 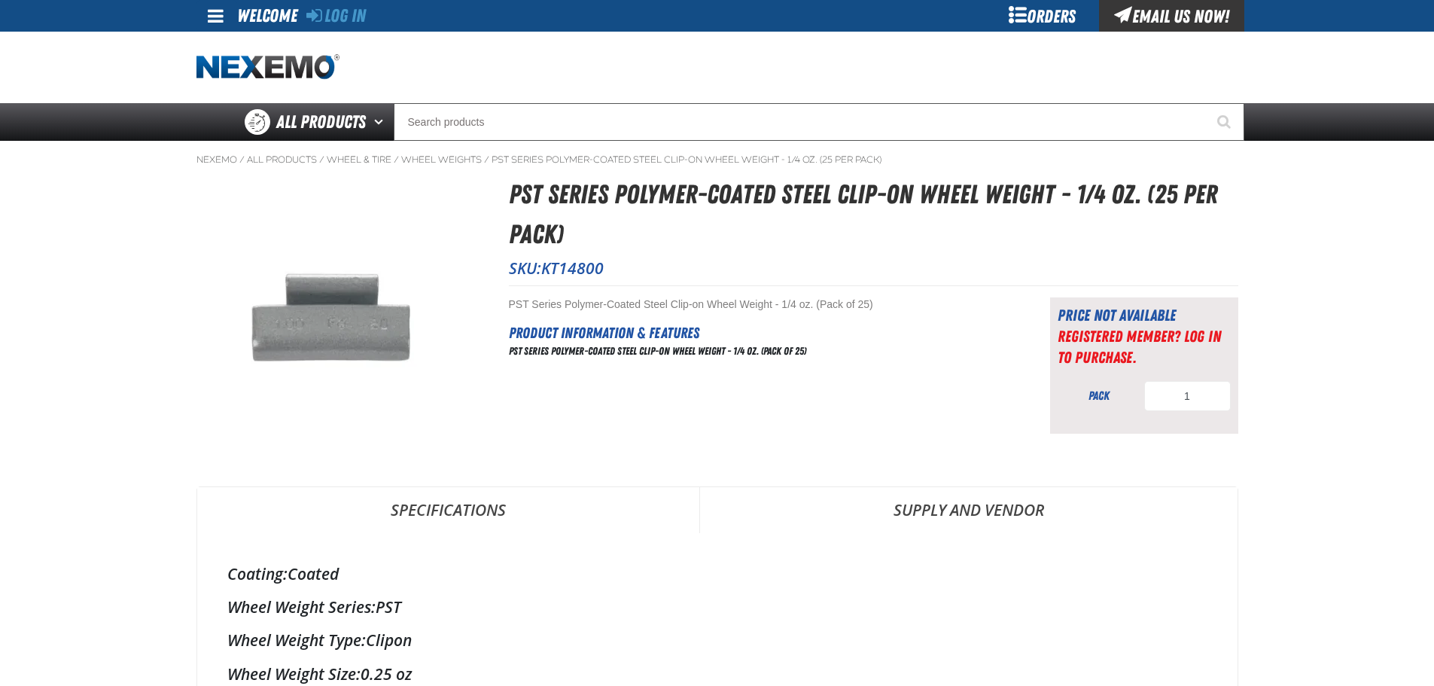 What do you see at coordinates (448, 510) in the screenshot?
I see `a: Specifications` at bounding box center [448, 510].